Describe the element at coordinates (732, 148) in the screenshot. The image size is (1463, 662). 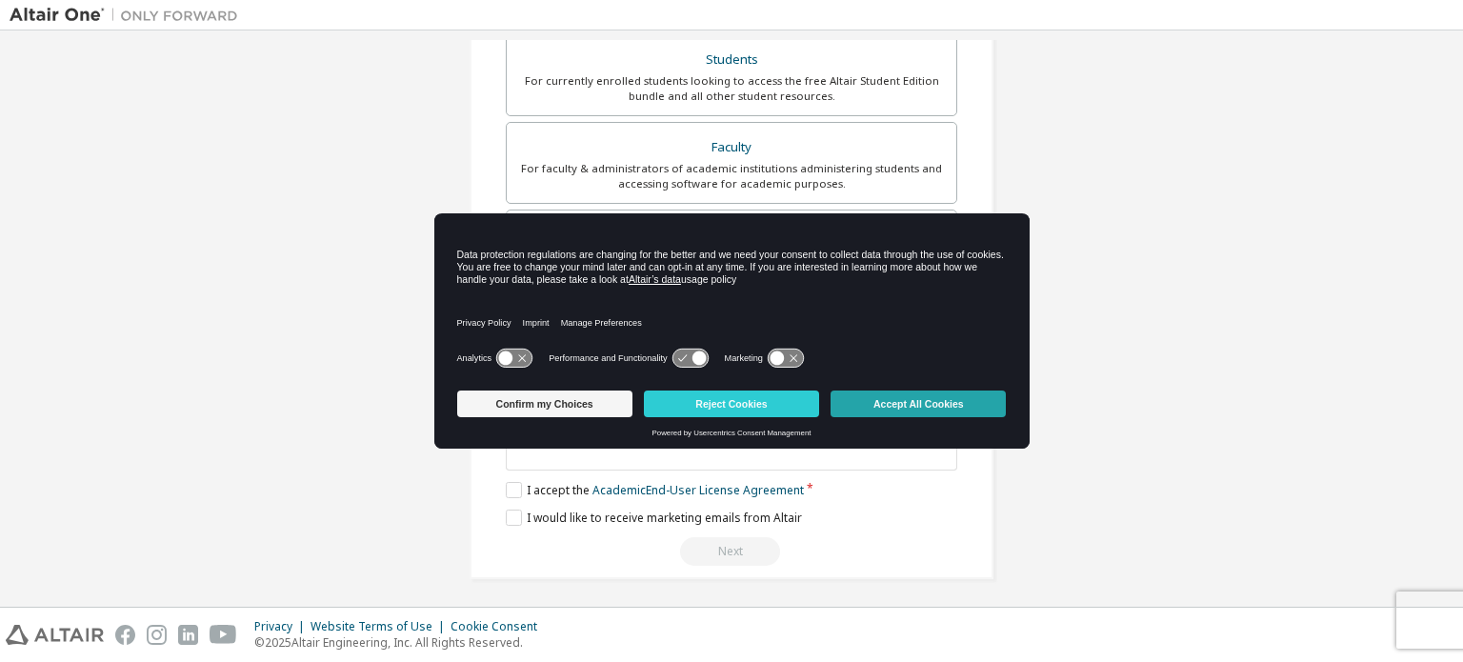
I see `div: Faculty` at that location.